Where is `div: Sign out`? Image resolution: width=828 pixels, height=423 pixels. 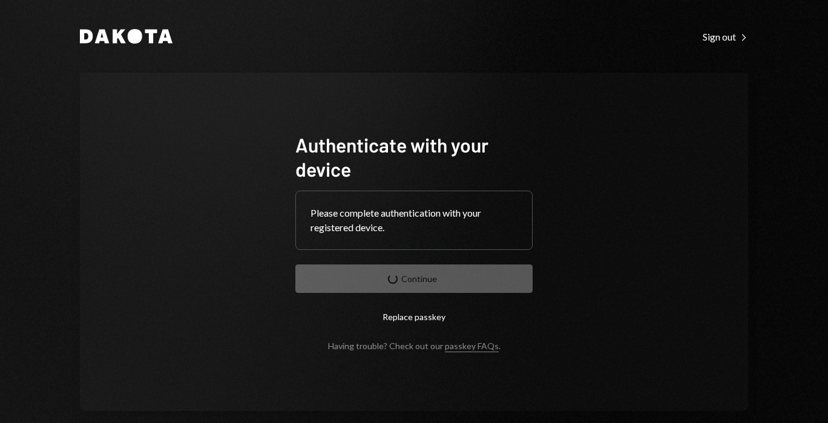 div: Sign out is located at coordinates (725, 37).